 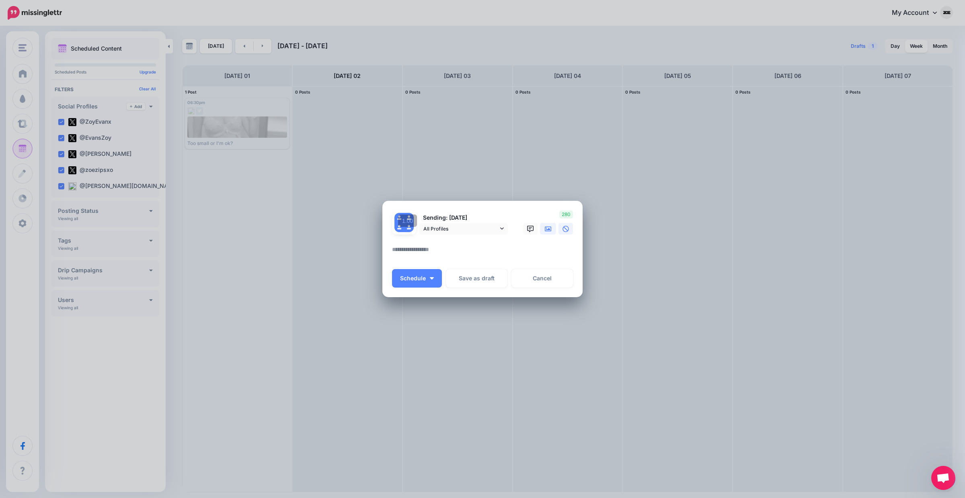 I want to click on span: All Profiles, so click(x=461, y=229).